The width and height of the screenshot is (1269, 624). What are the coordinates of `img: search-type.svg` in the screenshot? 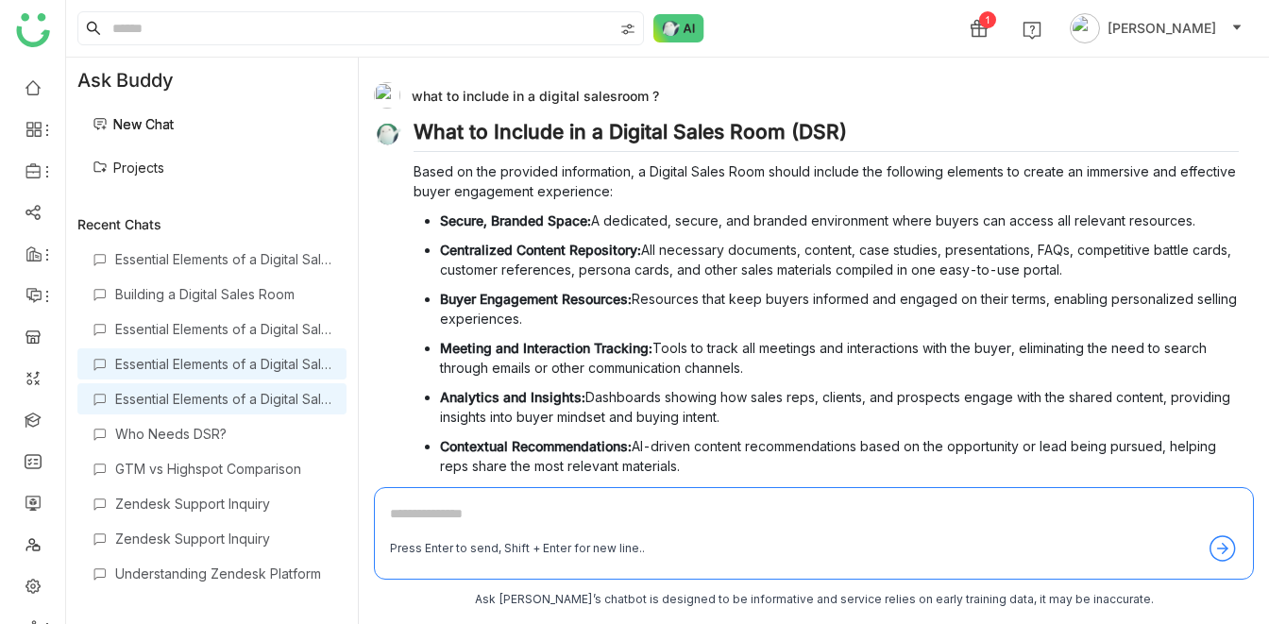 It's located at (628, 29).